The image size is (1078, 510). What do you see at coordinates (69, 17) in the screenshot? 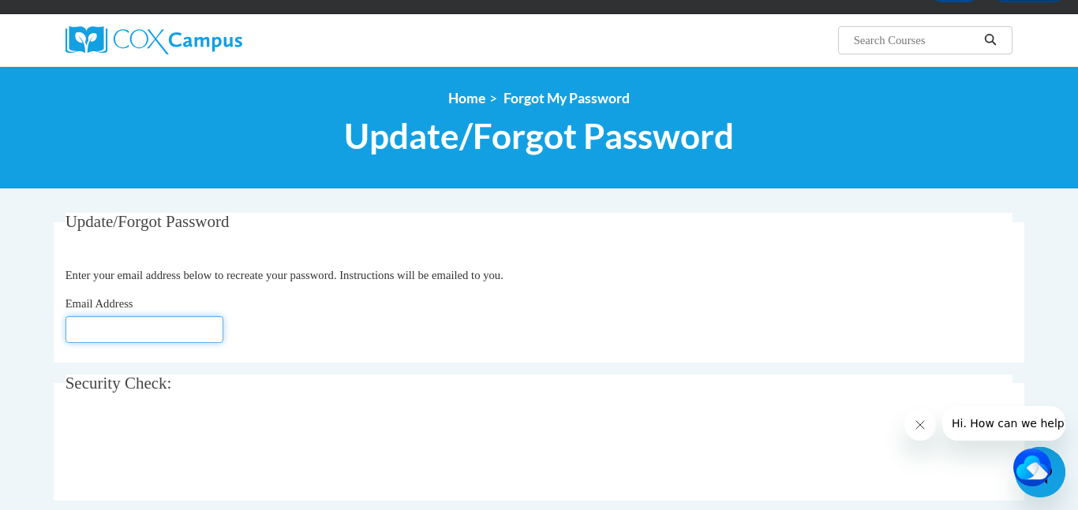
I see `span: Hi. How can we help?` at bounding box center [69, 17].